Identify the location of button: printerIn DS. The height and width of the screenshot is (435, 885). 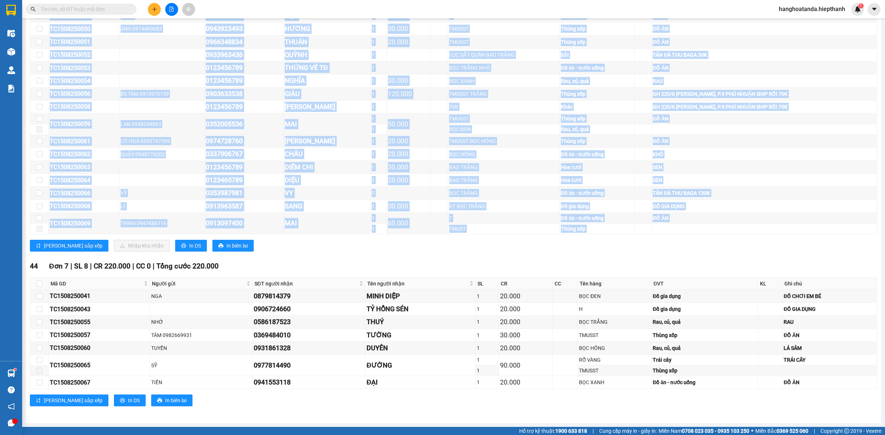
(130, 401).